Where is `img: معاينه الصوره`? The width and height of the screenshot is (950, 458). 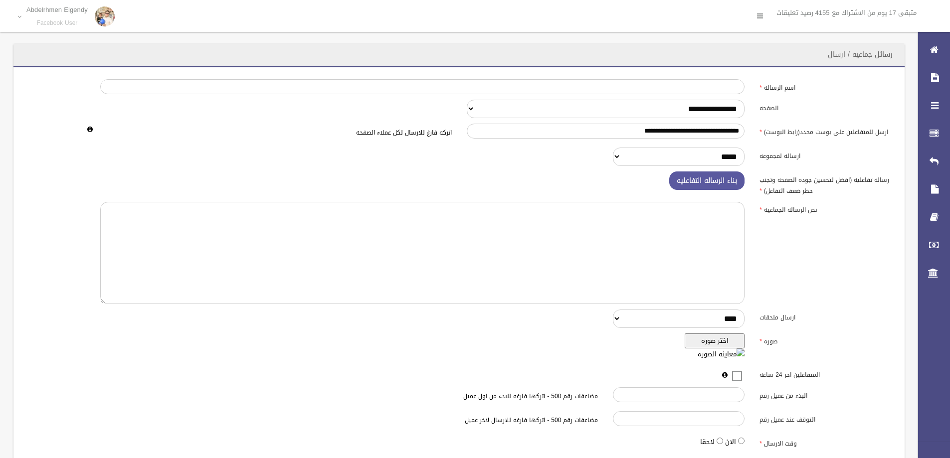 img: معاينه الصوره is located at coordinates (721, 355).